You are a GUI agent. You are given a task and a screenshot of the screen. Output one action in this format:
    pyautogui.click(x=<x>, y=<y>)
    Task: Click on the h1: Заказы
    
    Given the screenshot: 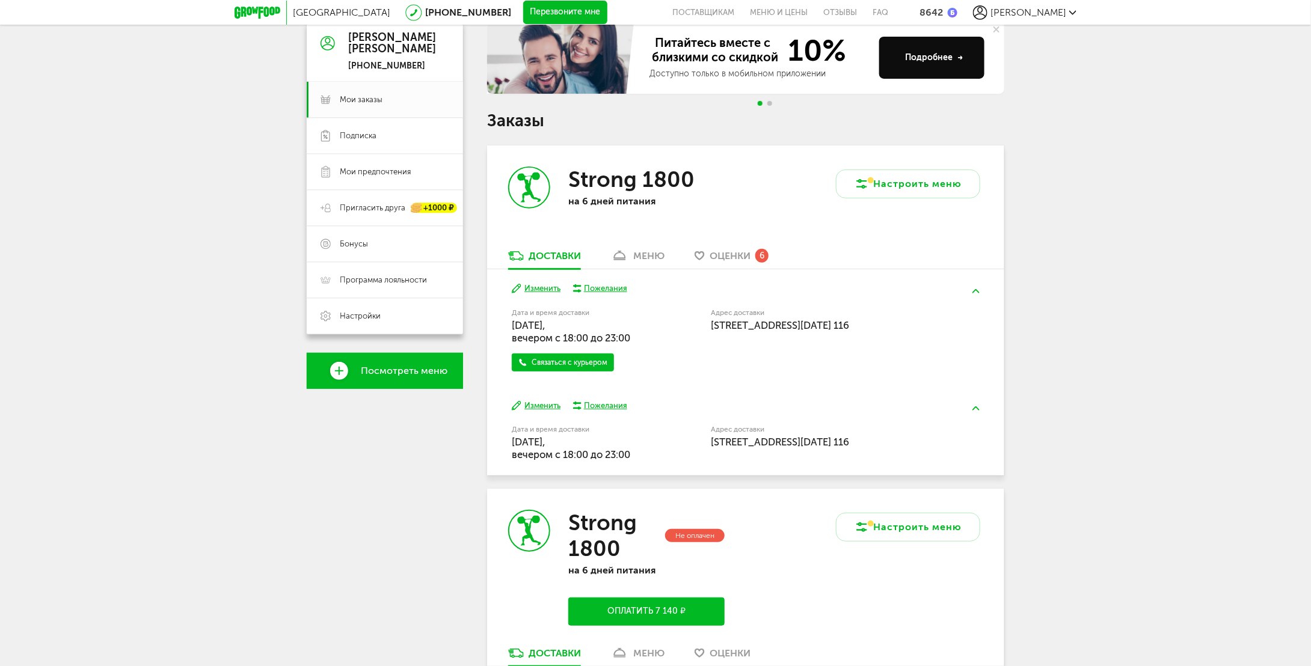 What is the action you would take?
    pyautogui.click(x=746, y=121)
    